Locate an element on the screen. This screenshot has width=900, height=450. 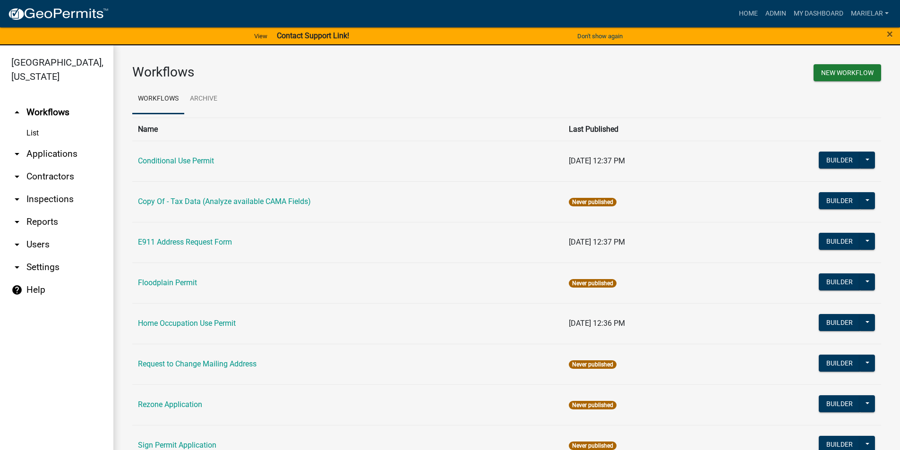
h3: Workflows is located at coordinates (316, 72).